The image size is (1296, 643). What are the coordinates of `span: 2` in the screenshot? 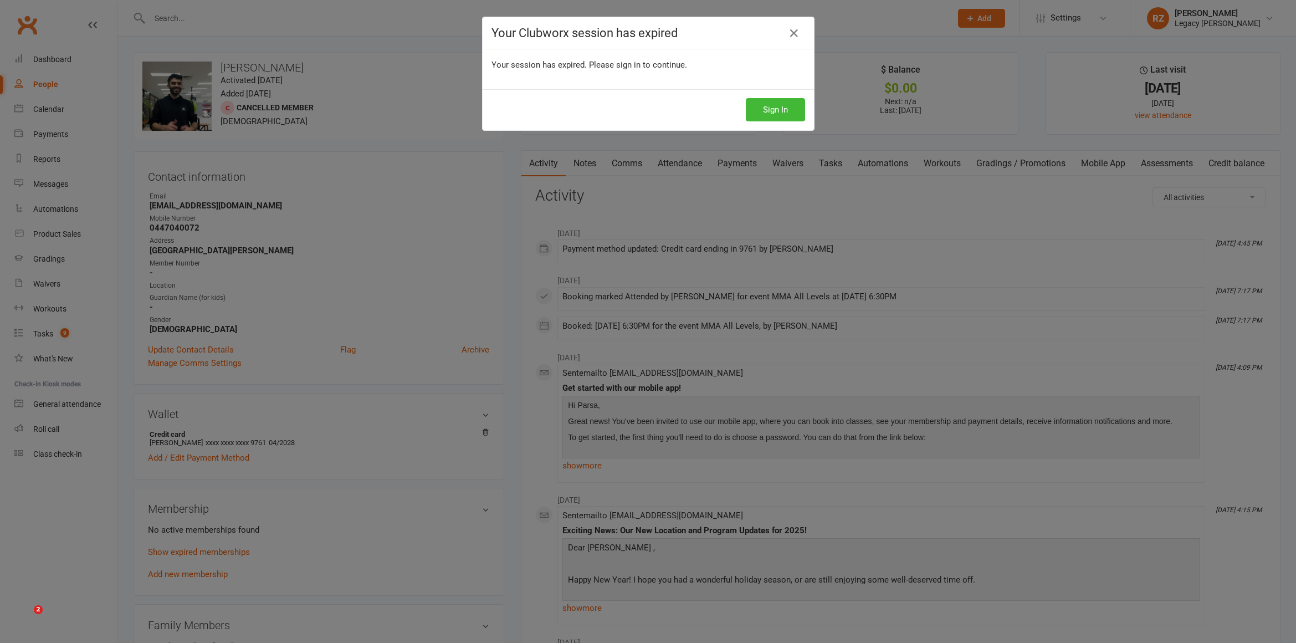 It's located at (38, 610).